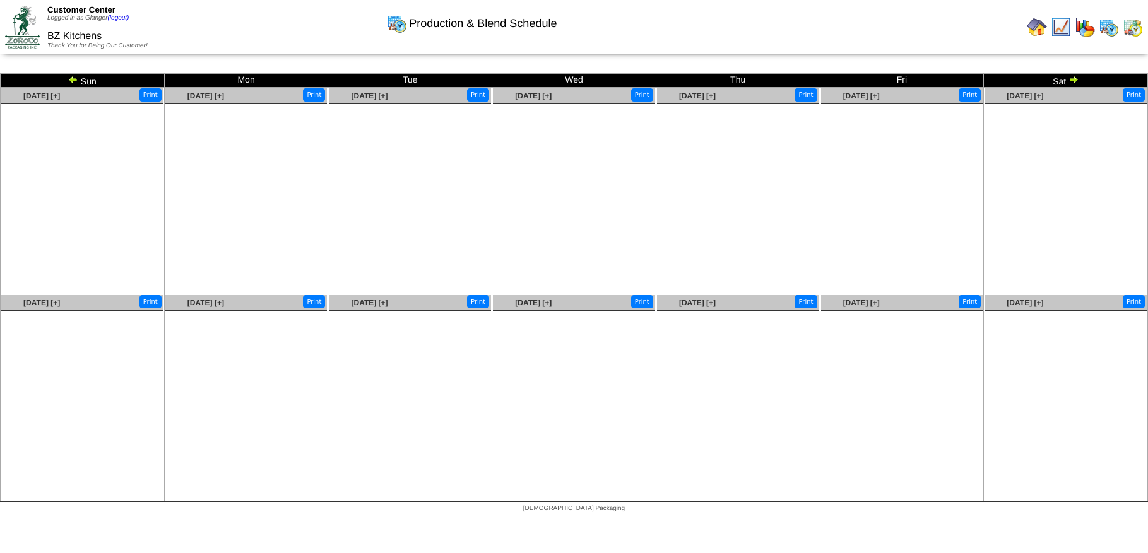 The width and height of the screenshot is (1148, 553). I want to click on img: calendarinout.gif, so click(1132, 27).